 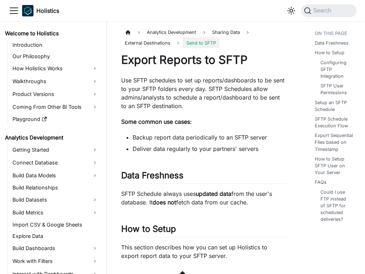 I want to click on span: Sharing Data, so click(x=226, y=32).